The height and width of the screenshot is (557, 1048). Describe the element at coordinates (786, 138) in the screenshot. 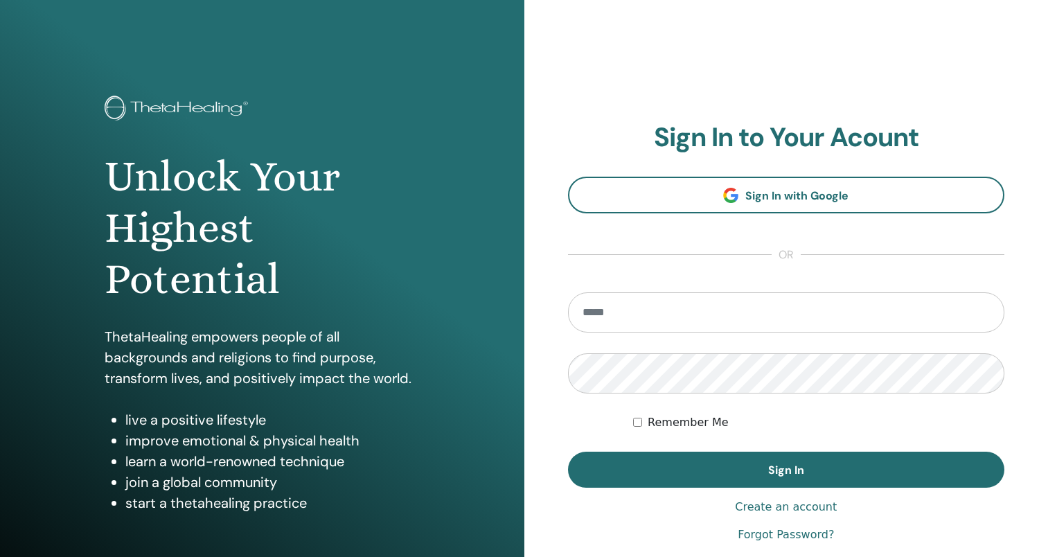

I see `h2: Sign In to Your Acount` at that location.